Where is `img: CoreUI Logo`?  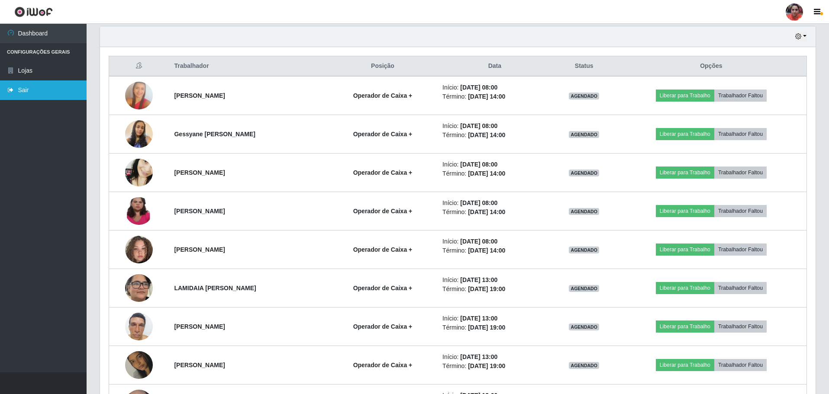 img: CoreUI Logo is located at coordinates (33, 12).